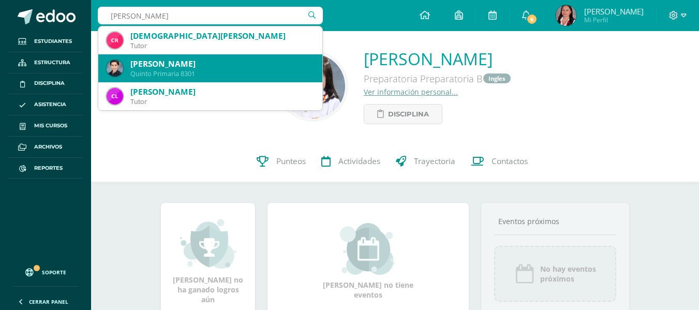 The height and width of the screenshot is (310, 699). What do you see at coordinates (53, 41) in the screenshot?
I see `span: Estudiantes` at bounding box center [53, 41].